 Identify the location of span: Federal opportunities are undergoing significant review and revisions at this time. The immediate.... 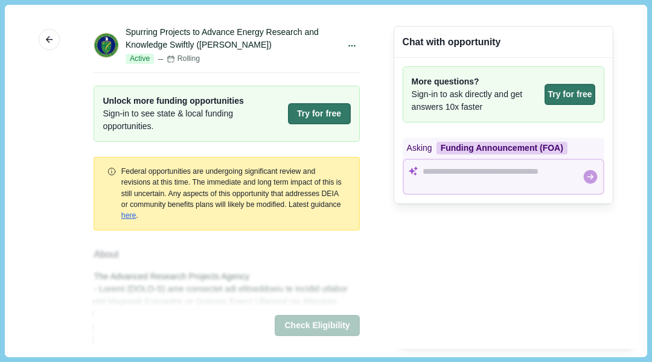
(231, 188).